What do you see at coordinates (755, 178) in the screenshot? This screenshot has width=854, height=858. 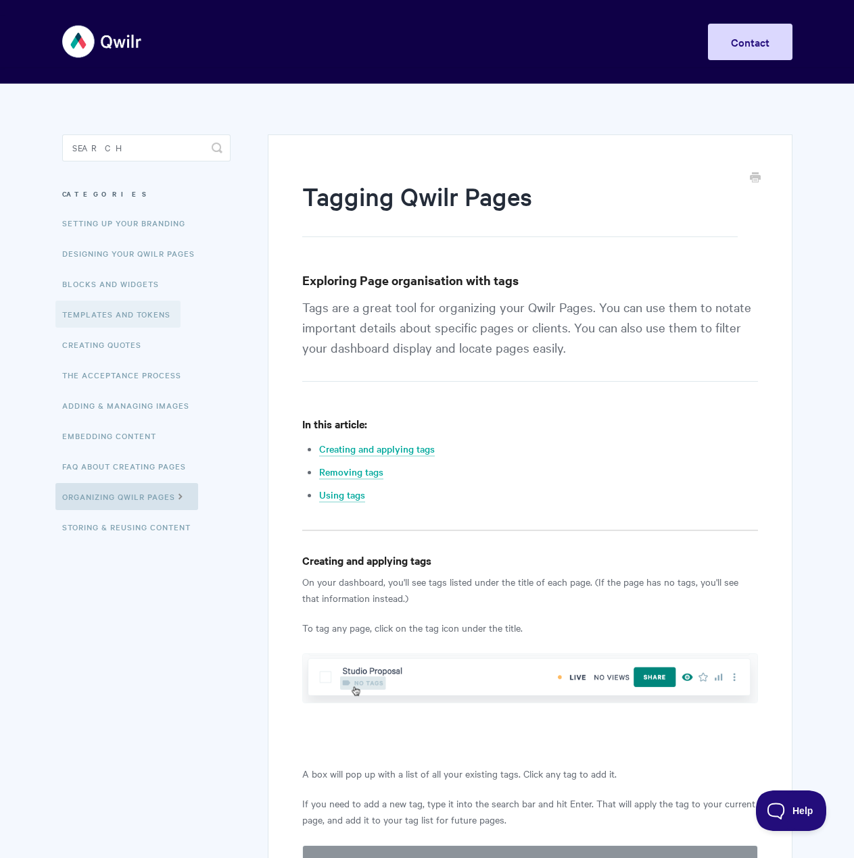 I see `a: Print this Article` at bounding box center [755, 178].